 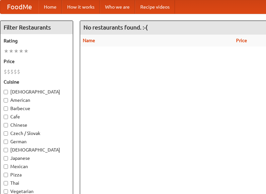 I want to click on h5: Price, so click(x=37, y=61).